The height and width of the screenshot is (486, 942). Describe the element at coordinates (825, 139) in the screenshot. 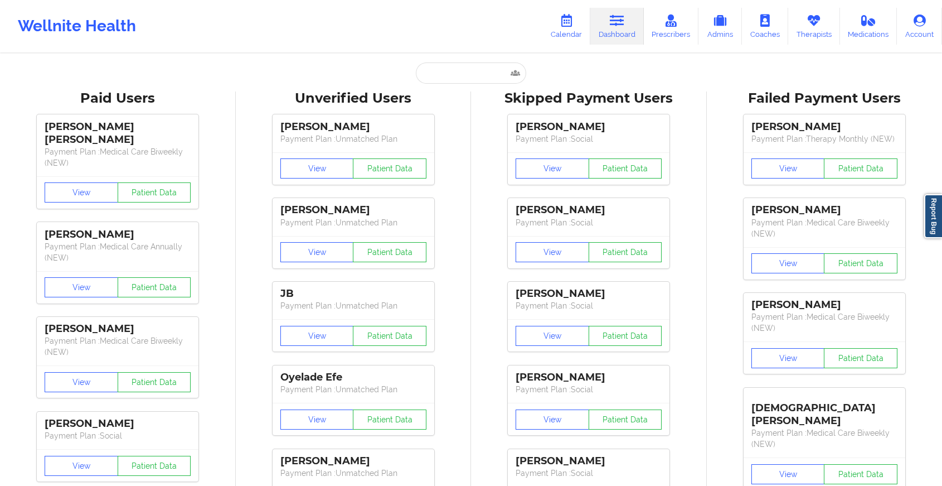

I see `p: Payment Plan : Therapy Monthly (NEW)` at that location.